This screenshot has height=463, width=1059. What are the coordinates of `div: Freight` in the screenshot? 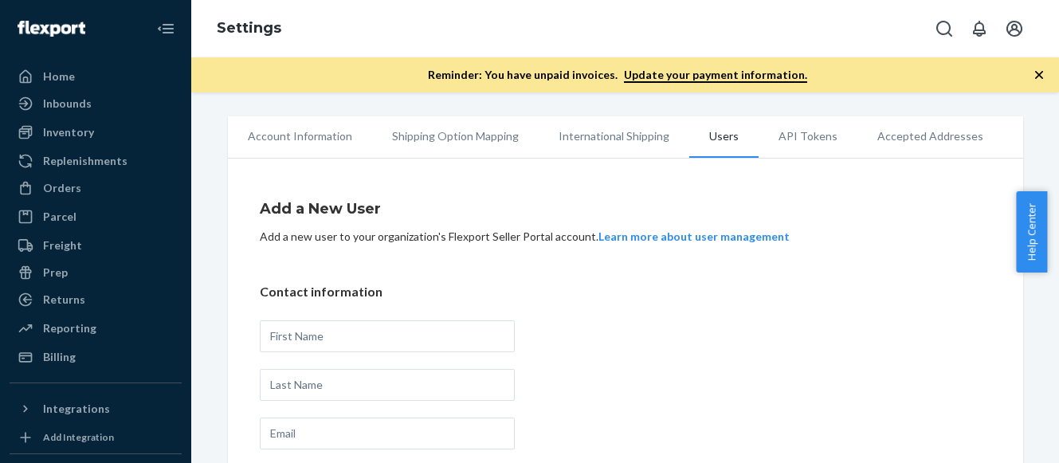 It's located at (62, 246).